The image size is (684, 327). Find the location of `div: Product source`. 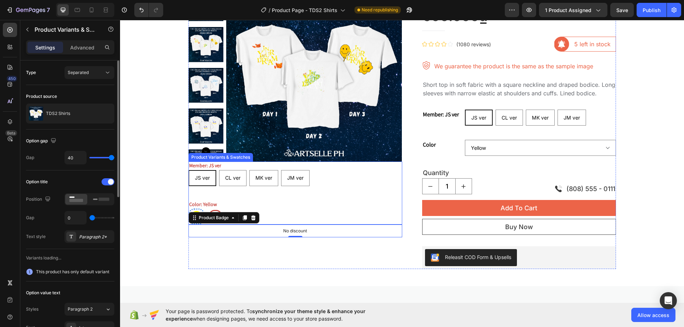

div: Product source is located at coordinates (41, 97).